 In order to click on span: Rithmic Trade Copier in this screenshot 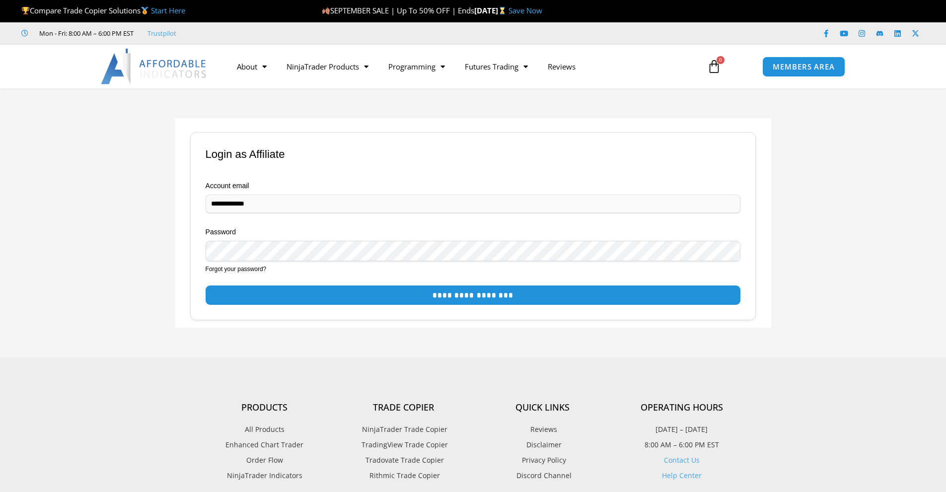, I will do `click(403, 476)`.